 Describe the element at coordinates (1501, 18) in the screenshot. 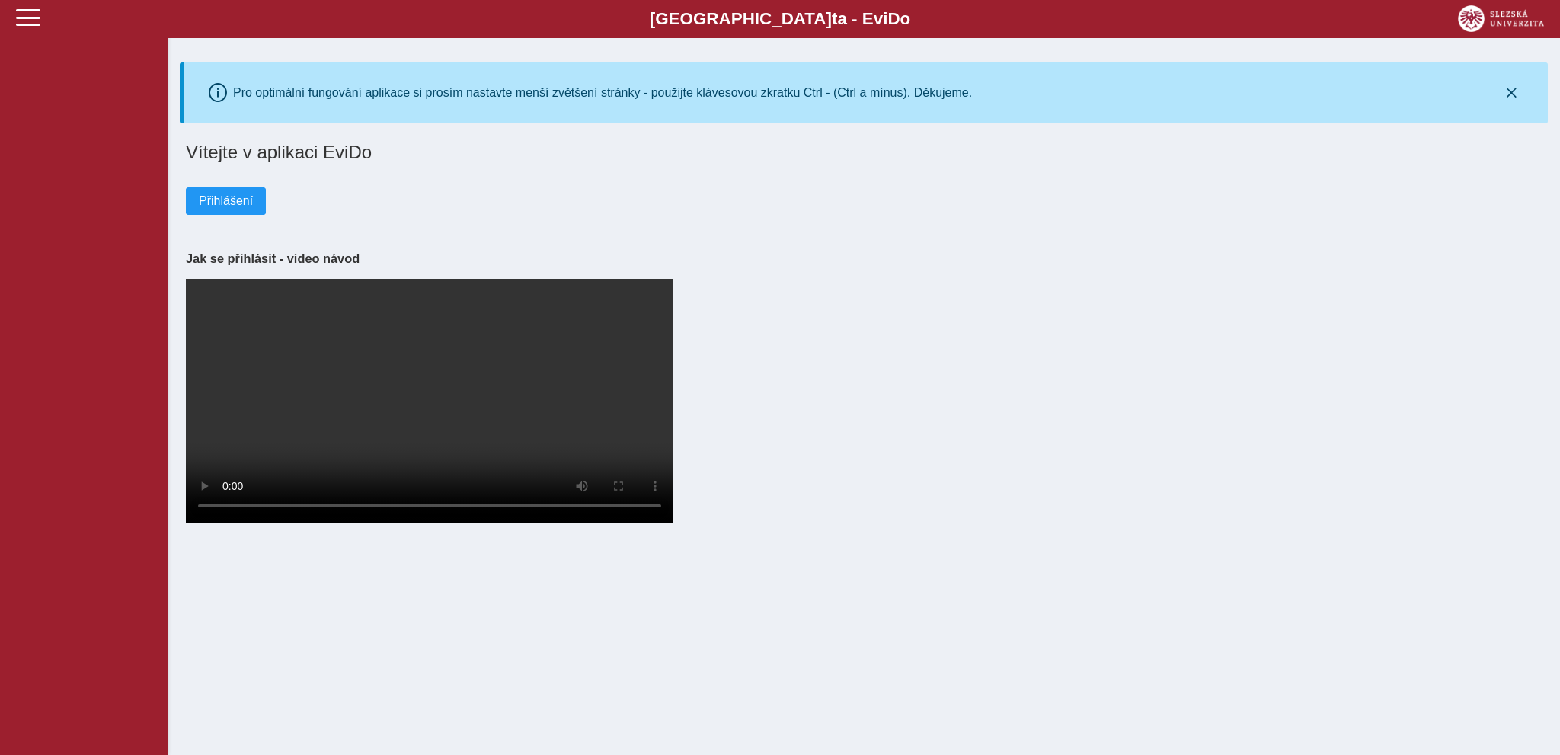

I see `img: logo_web_su.png` at that location.